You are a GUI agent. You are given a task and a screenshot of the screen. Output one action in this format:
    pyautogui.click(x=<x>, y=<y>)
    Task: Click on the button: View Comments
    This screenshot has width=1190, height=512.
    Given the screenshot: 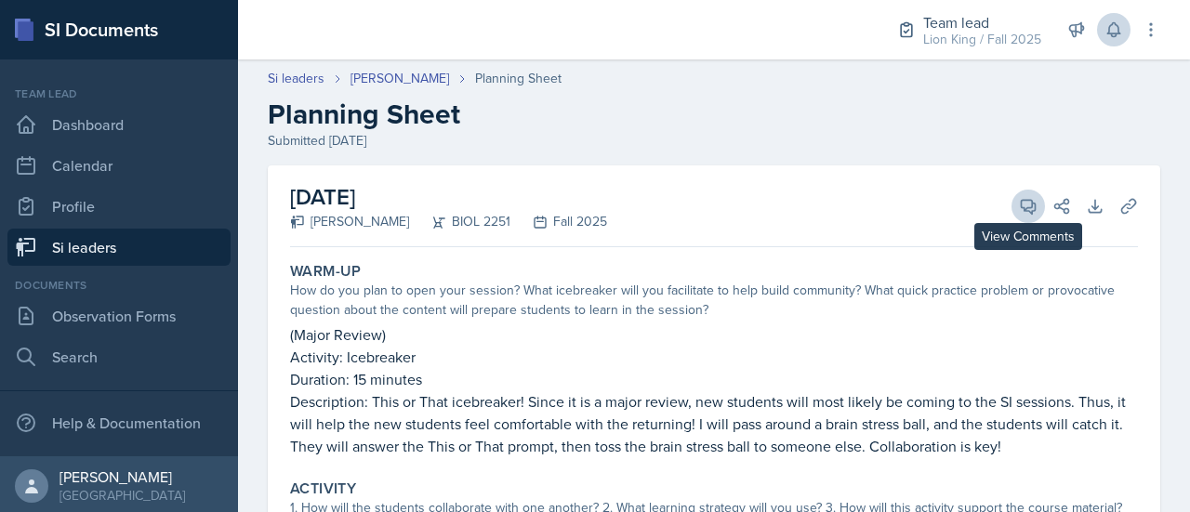 What is the action you would take?
    pyautogui.click(x=1029, y=206)
    